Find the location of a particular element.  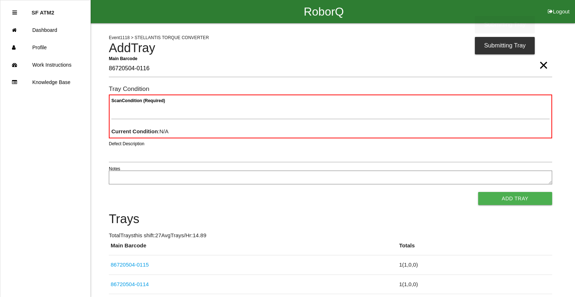

b: Main Barcode is located at coordinates (123, 58).